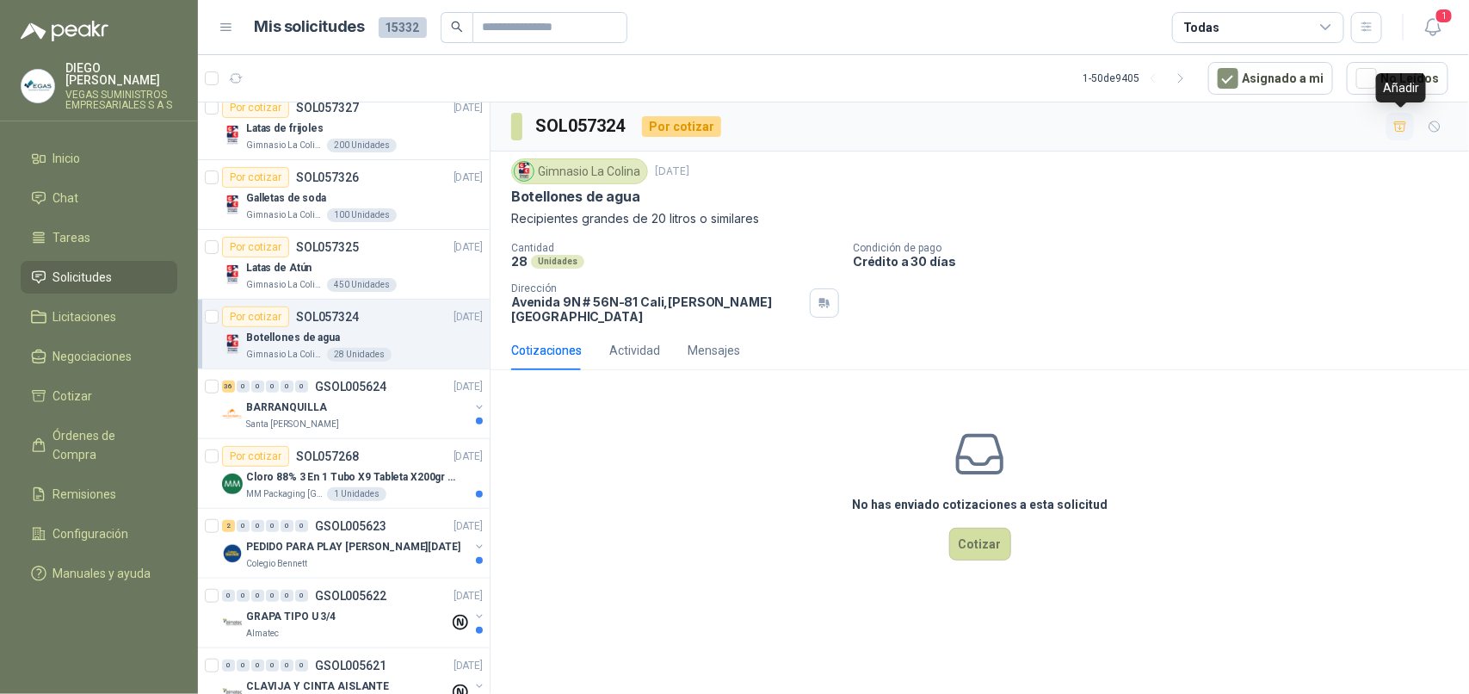  Describe the element at coordinates (287, 407) in the screenshot. I see `p: BARRANQUILLA` at that location.